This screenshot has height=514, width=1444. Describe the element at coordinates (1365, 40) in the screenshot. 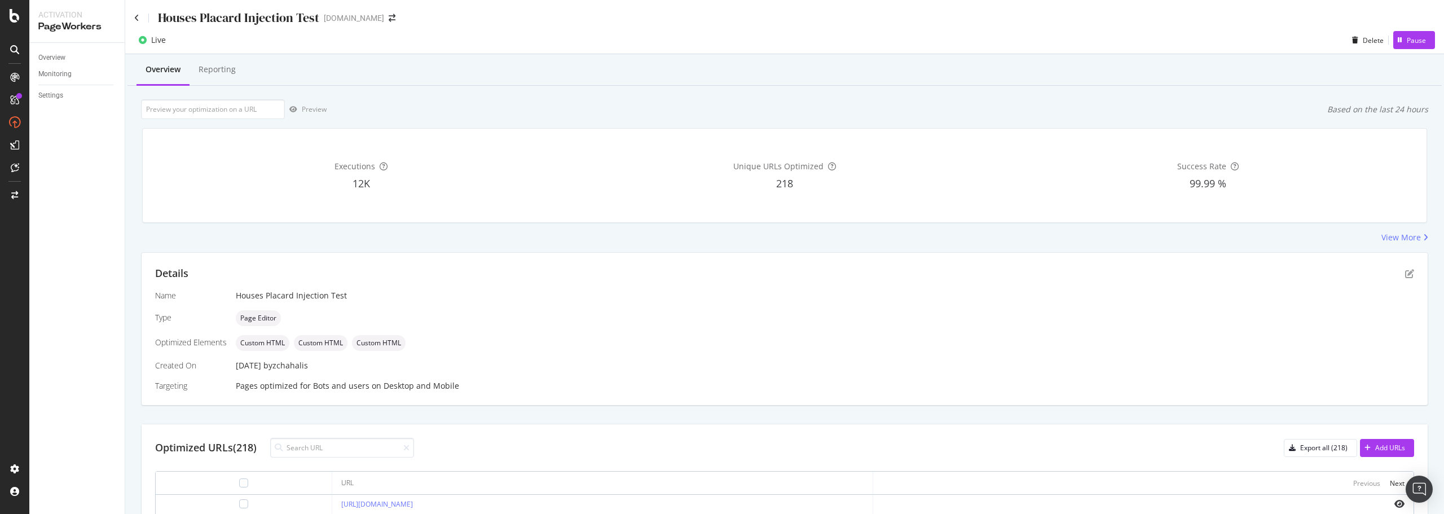

I see `button: Delete` at that location.